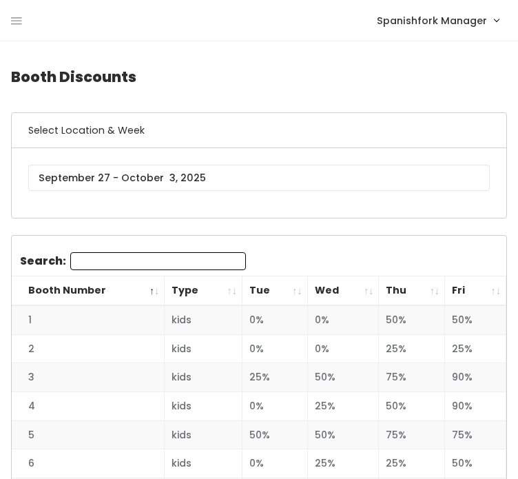 This screenshot has height=479, width=518. Describe the element at coordinates (259, 130) in the screenshot. I see `h6: Select Location & Week` at that location.